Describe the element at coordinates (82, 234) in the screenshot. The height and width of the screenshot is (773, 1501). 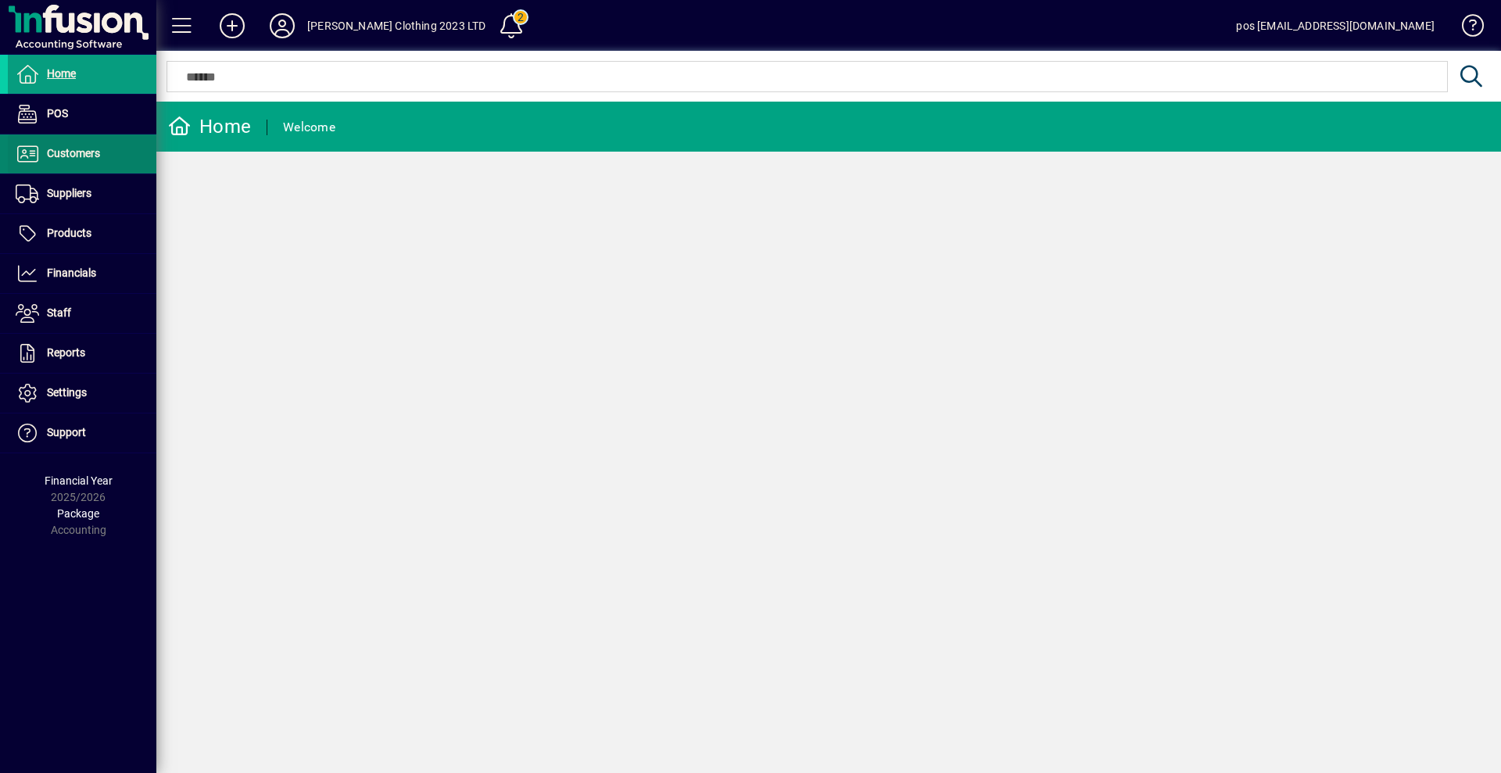
I see `a: Products` at that location.